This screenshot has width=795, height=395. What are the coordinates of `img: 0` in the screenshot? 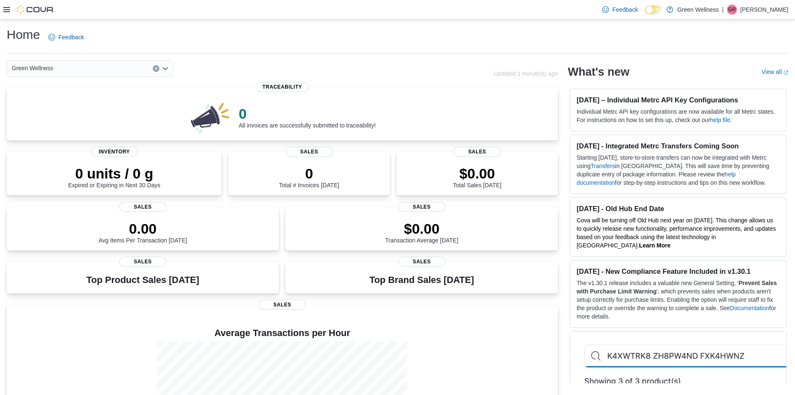 It's located at (210, 117).